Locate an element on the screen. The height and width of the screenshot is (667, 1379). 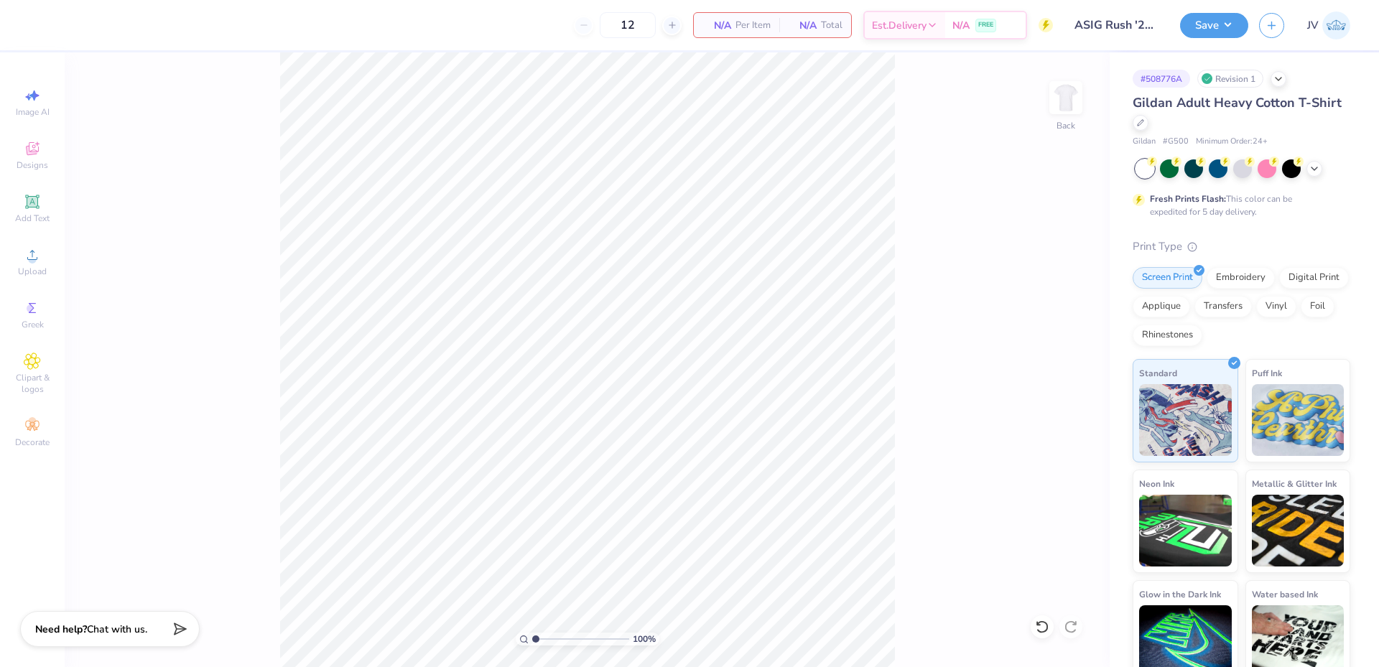
img: Metallic & Glitter Ink is located at coordinates (1298, 531).